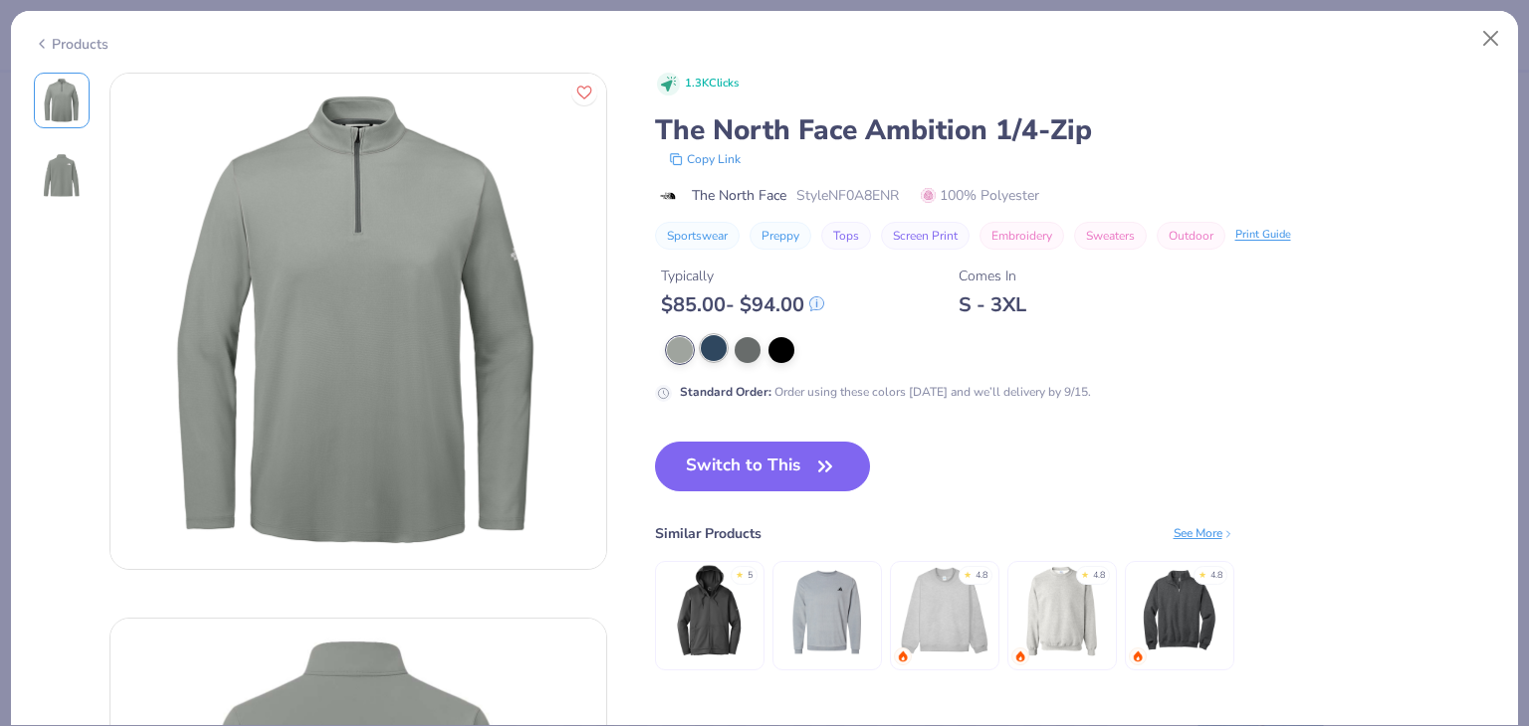 This screenshot has width=1529, height=726. I want to click on button: Close, so click(1491, 39).